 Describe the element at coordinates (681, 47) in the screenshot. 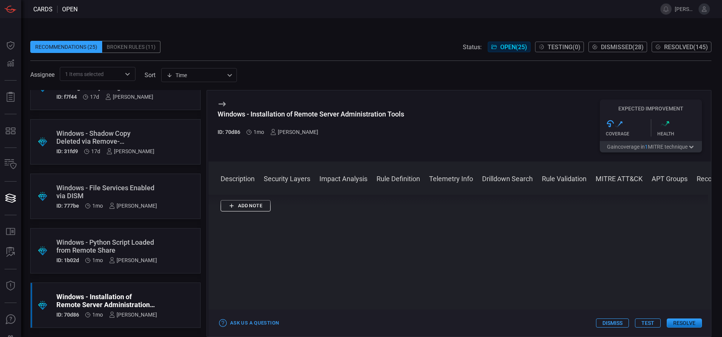

I see `button: Resolved(145)` at that location.